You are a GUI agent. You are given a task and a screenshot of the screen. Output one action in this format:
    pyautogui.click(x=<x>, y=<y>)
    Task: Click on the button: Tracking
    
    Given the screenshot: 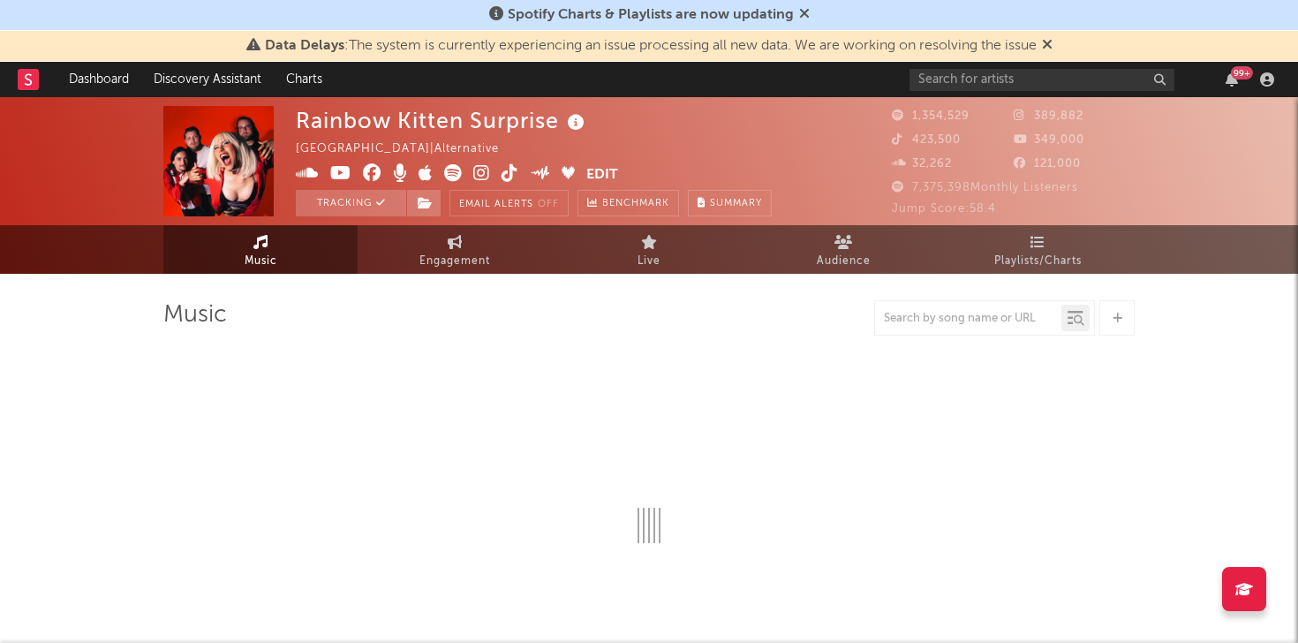 What is the action you would take?
    pyautogui.click(x=350, y=203)
    